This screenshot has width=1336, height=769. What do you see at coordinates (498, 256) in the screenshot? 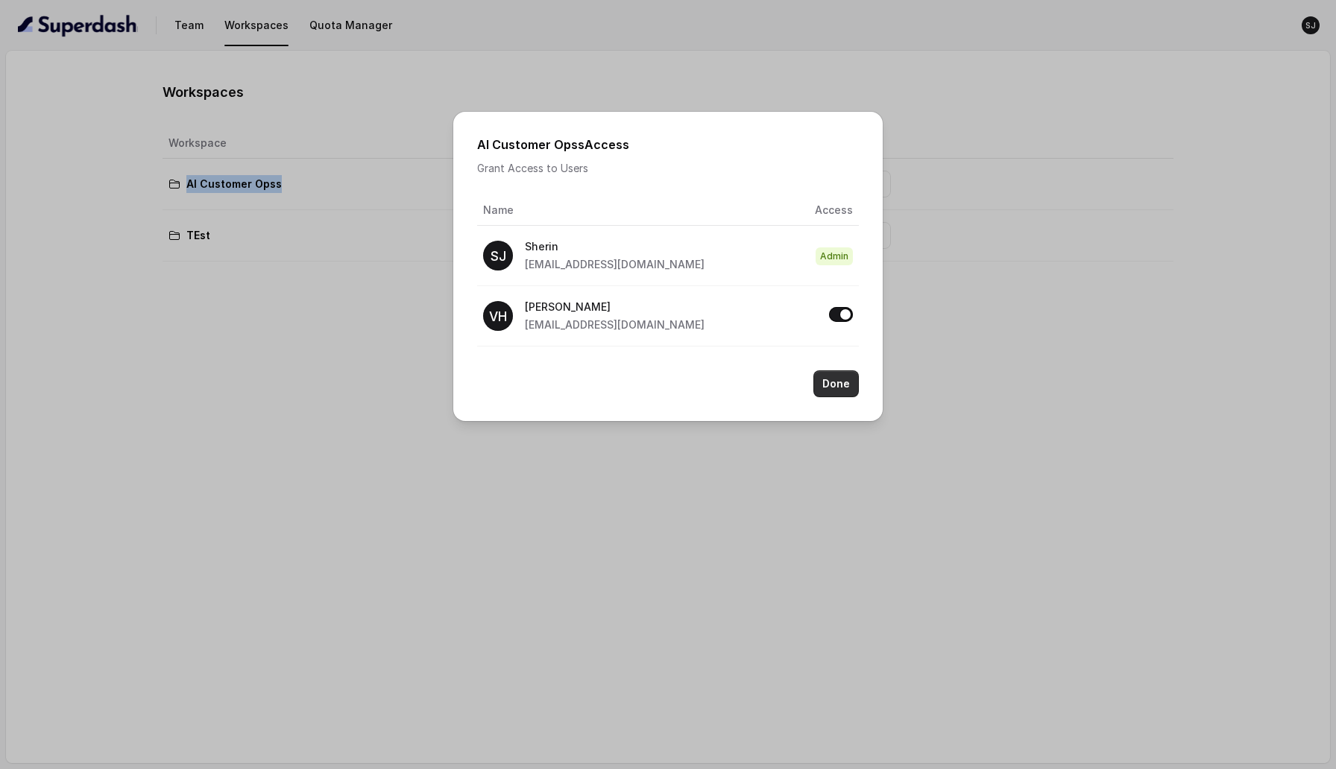
I see `text: SJ` at bounding box center [498, 256].